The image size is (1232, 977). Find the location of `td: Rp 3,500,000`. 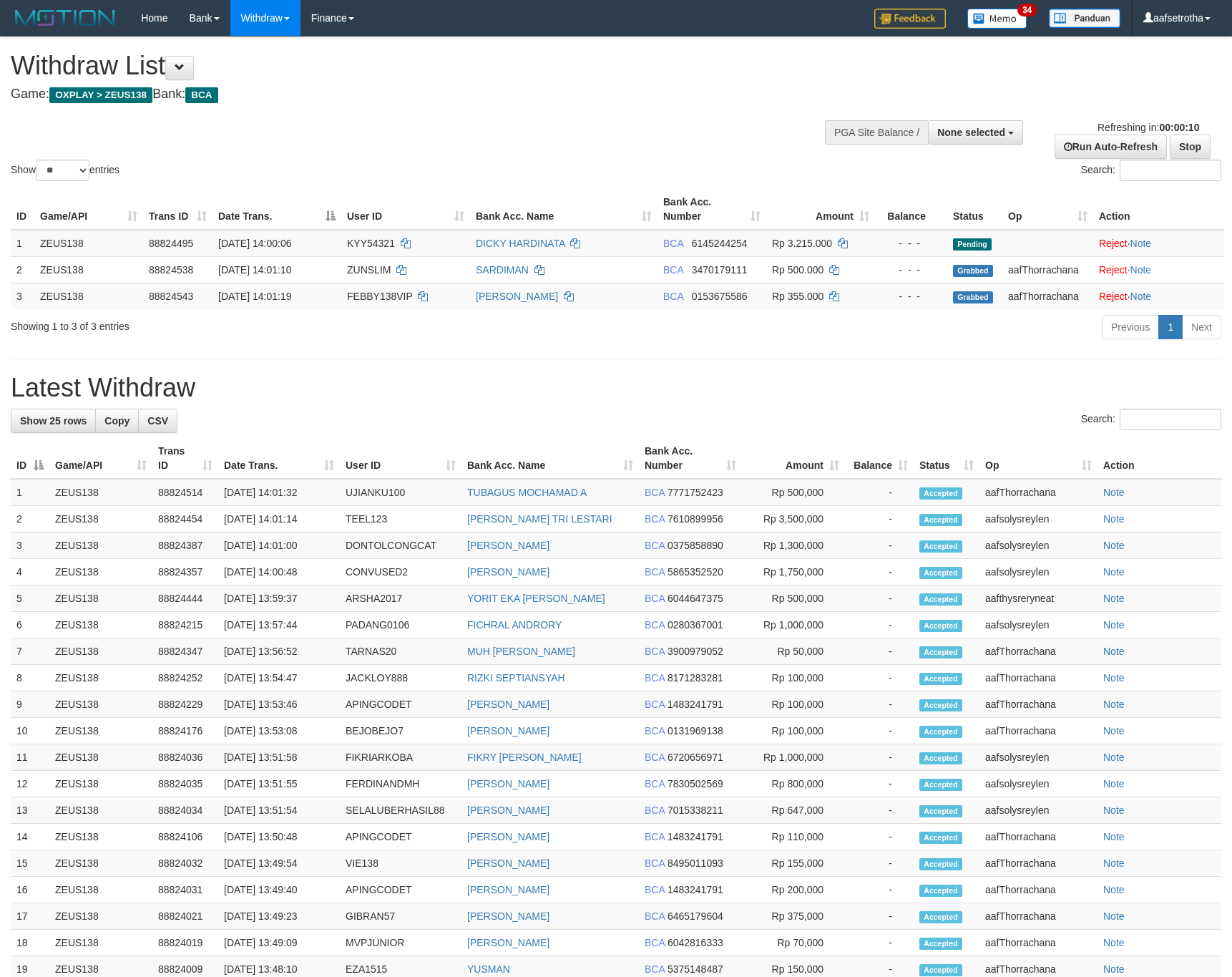

td: Rp 3,500,000 is located at coordinates (793, 519).